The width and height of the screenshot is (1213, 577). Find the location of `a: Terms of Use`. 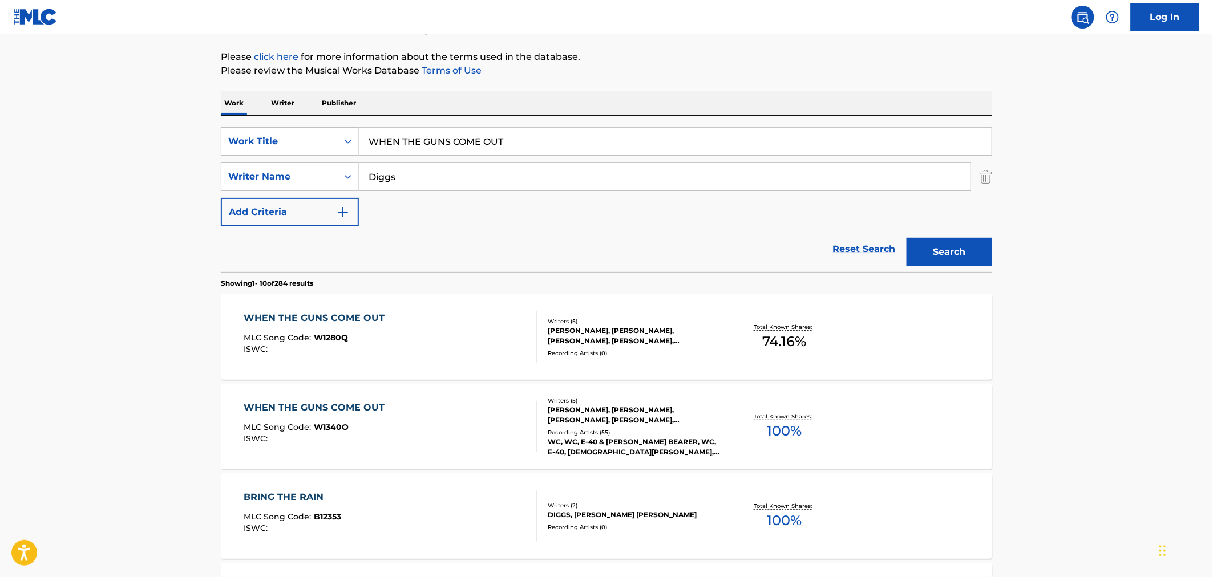

a: Terms of Use is located at coordinates (450, 70).